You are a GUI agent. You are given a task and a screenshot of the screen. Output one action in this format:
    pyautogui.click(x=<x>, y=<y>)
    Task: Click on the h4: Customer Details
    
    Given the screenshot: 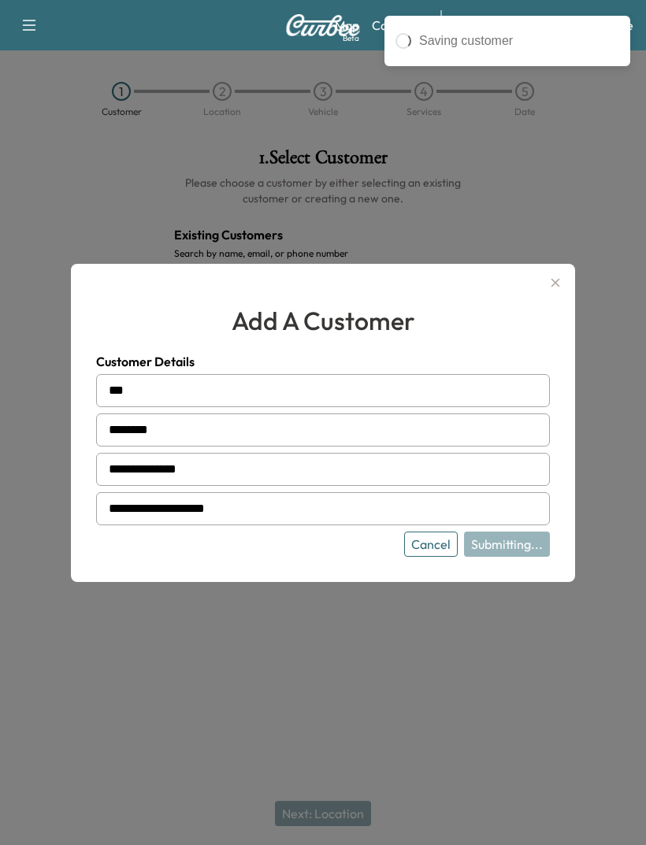 What is the action you would take?
    pyautogui.click(x=323, y=362)
    